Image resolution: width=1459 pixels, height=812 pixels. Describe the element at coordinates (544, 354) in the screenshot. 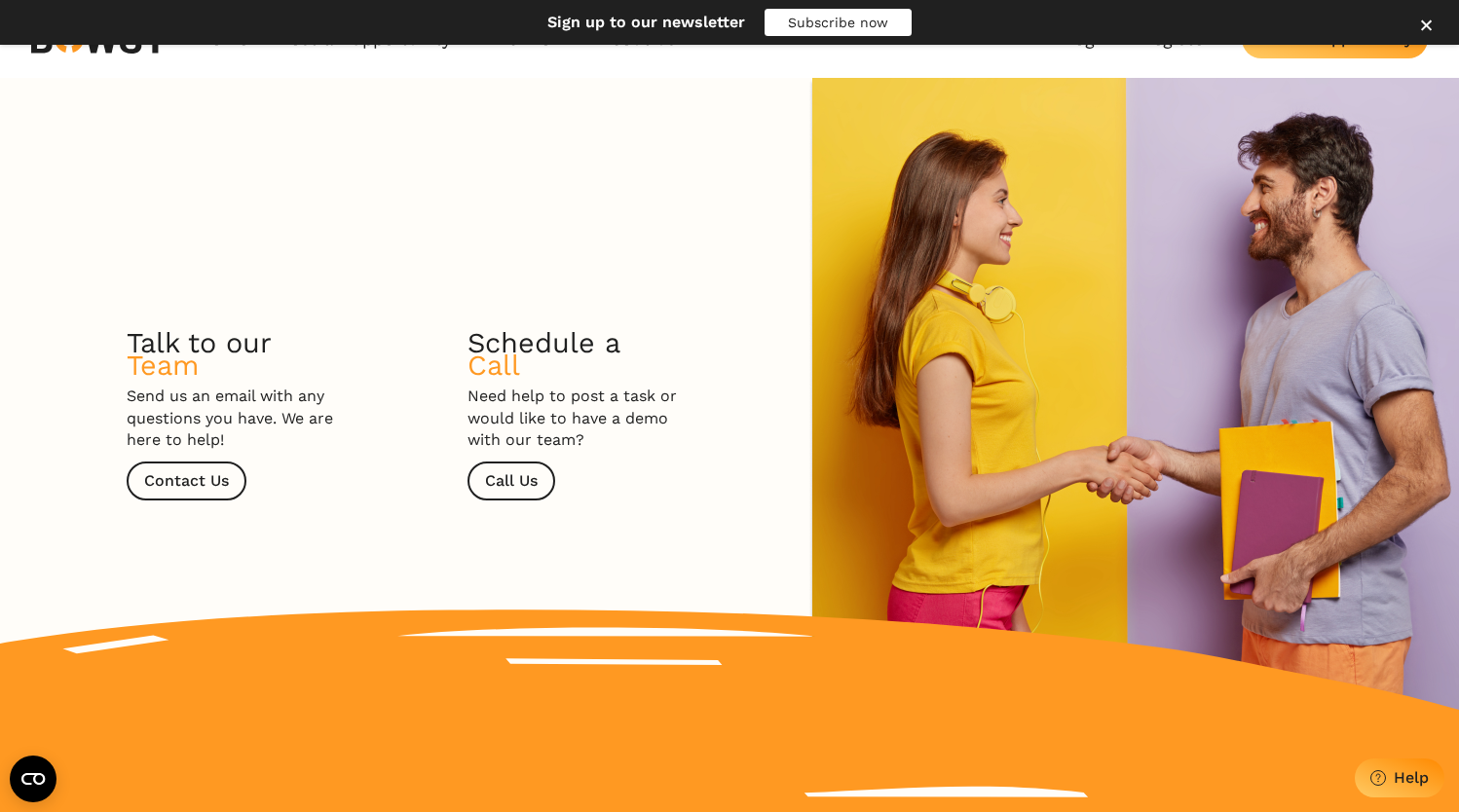

I see `h1: Schedule a` at that location.